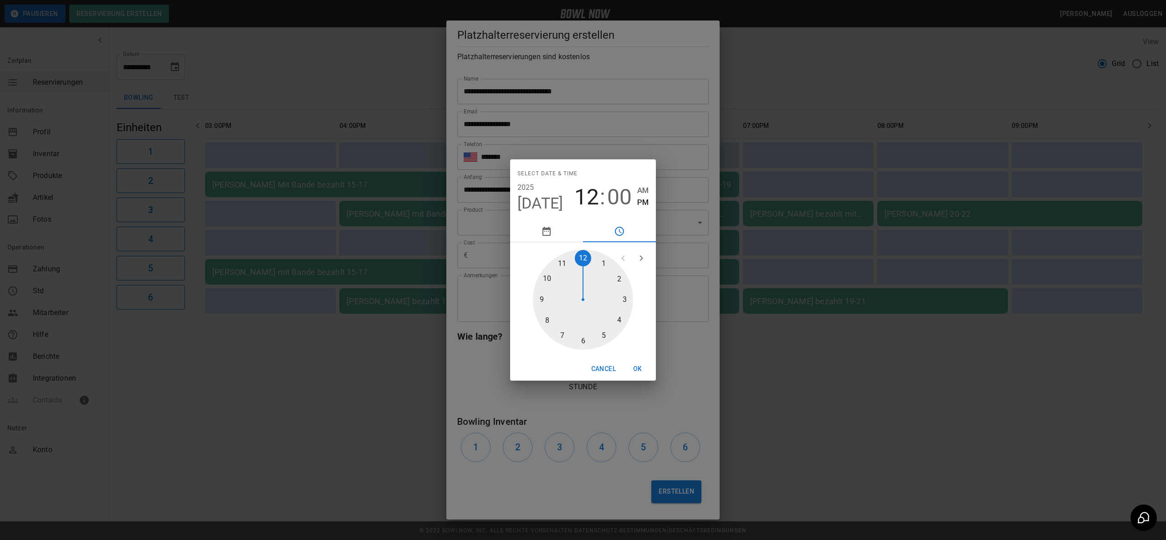 The height and width of the screenshot is (540, 1166). I want to click on button: Cancel, so click(604, 369).